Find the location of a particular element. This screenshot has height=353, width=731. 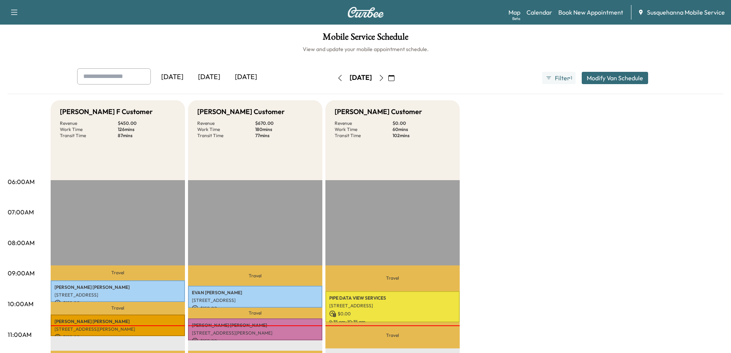

p: $ 450.00 is located at coordinates (147, 123).